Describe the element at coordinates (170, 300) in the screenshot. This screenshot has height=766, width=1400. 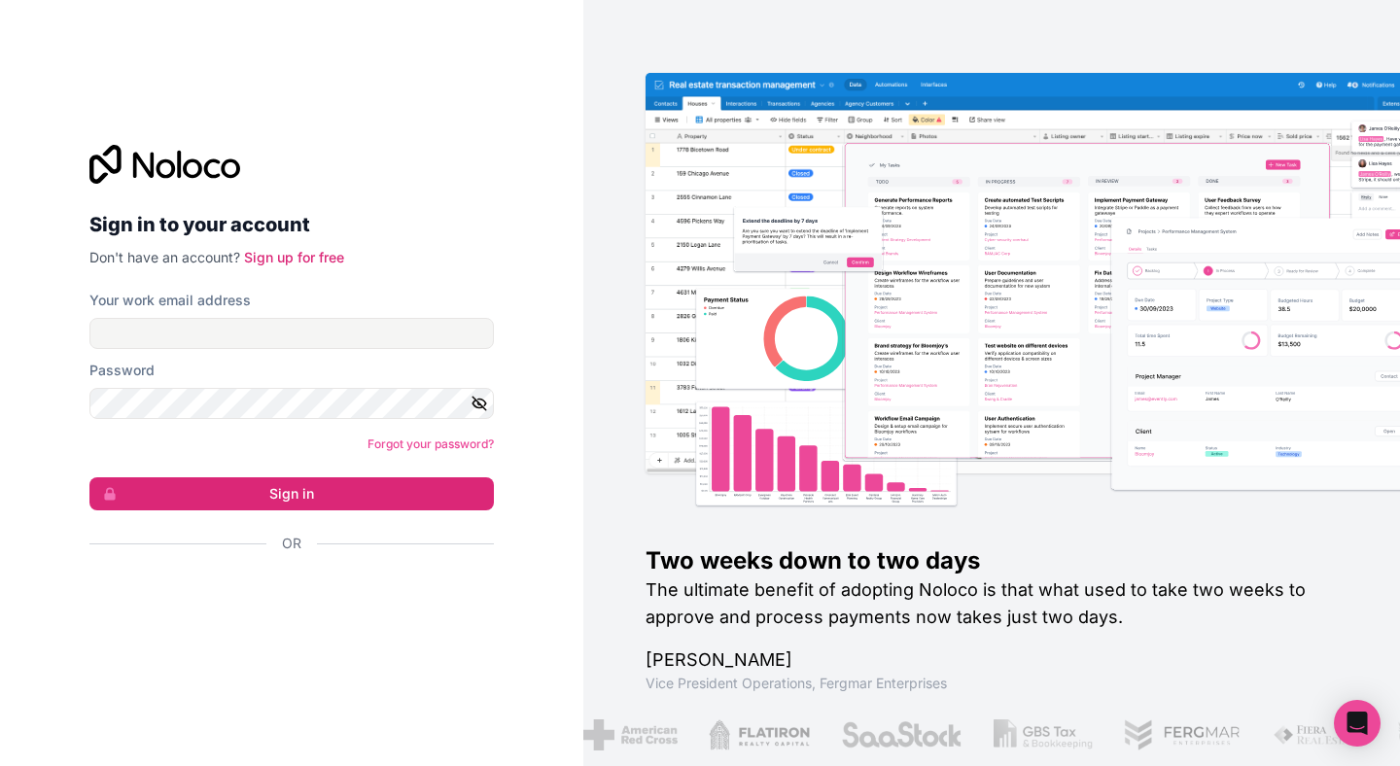
I see `label: Your work email address` at that location.